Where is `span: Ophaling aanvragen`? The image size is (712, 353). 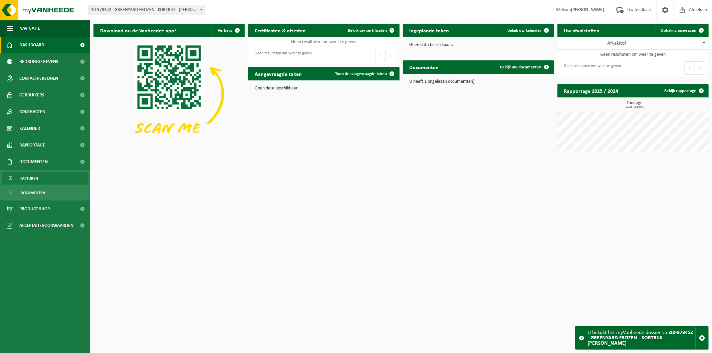
span: Ophaling aanvragen is located at coordinates (678, 30).